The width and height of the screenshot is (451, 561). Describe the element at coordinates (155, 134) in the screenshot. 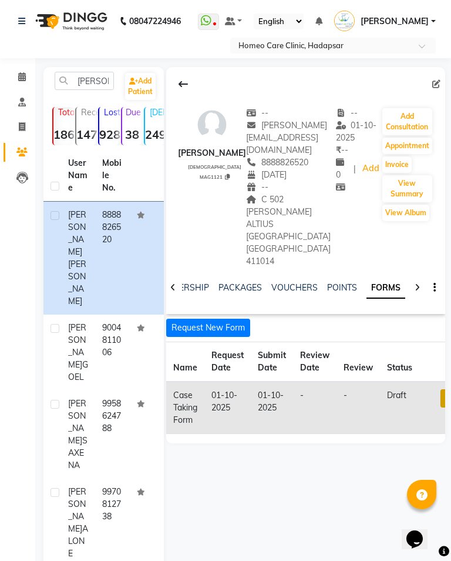

I see `strong: 2491` at that location.